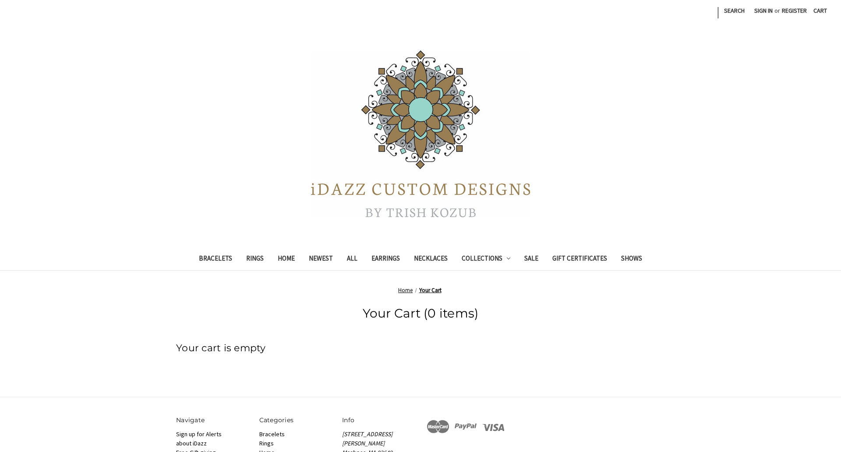 This screenshot has height=452, width=841. Describe the element at coordinates (385, 259) in the screenshot. I see `a: Earrings` at that location.